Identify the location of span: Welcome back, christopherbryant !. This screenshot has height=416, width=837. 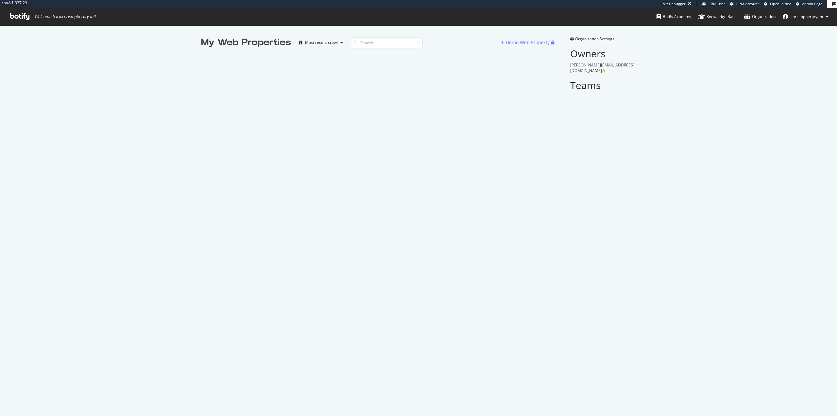
(65, 17).